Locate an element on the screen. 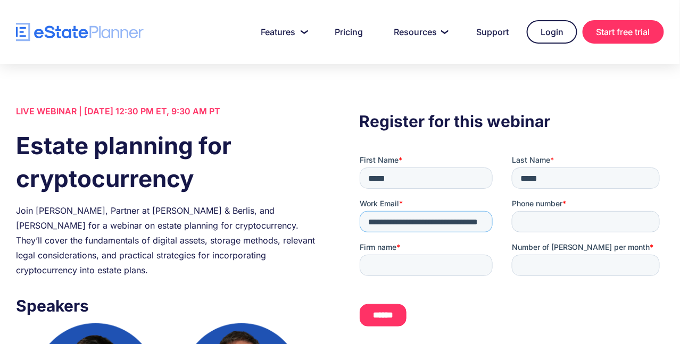 The width and height of the screenshot is (680, 344). a: Support is located at coordinates (492, 32).